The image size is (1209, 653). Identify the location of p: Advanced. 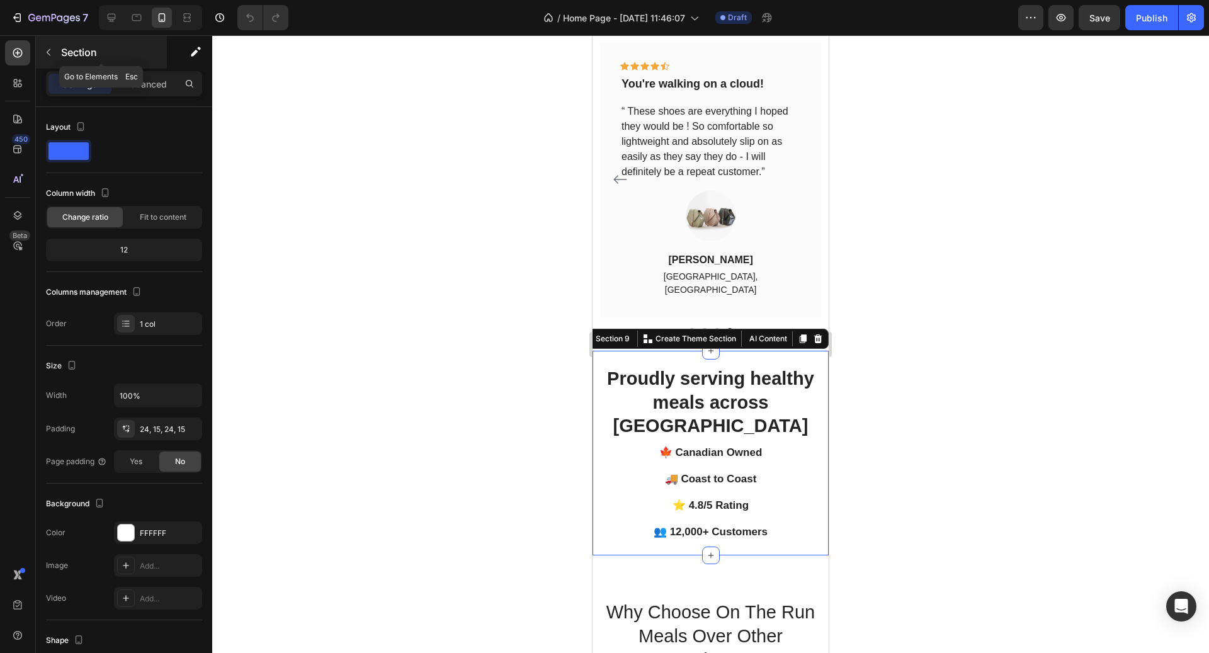
(146, 84).